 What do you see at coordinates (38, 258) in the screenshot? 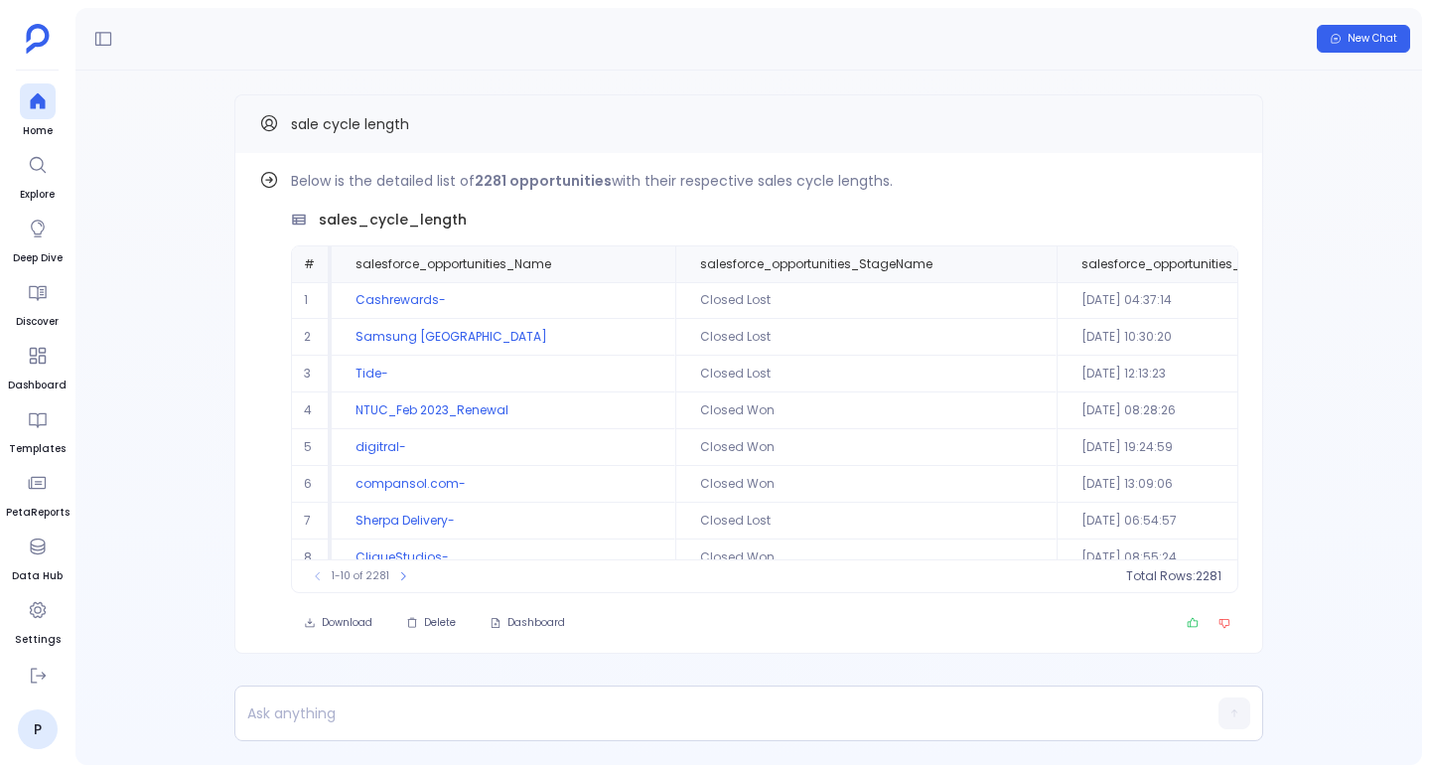
I see `span: Deep Dive` at bounding box center [38, 258].